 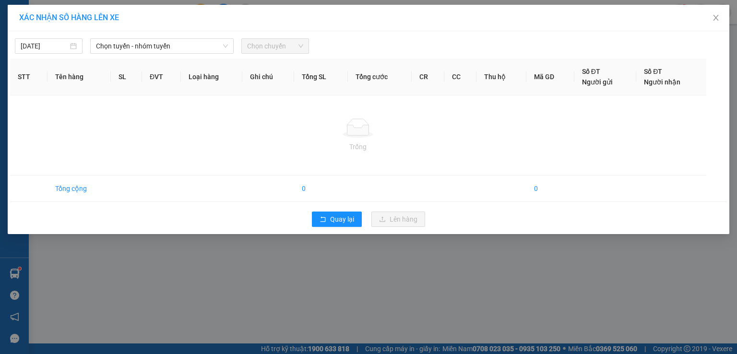 I want to click on th: SL, so click(x=126, y=77).